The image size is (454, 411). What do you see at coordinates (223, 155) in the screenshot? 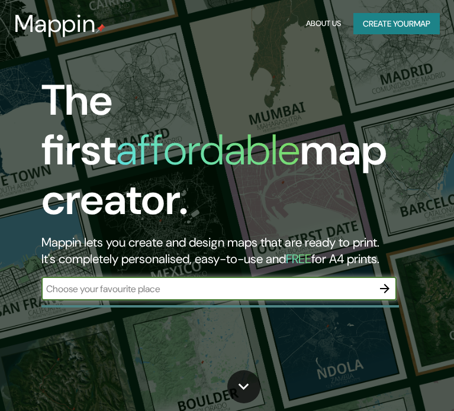
I see `h1: The first map creator.` at bounding box center [223, 155].